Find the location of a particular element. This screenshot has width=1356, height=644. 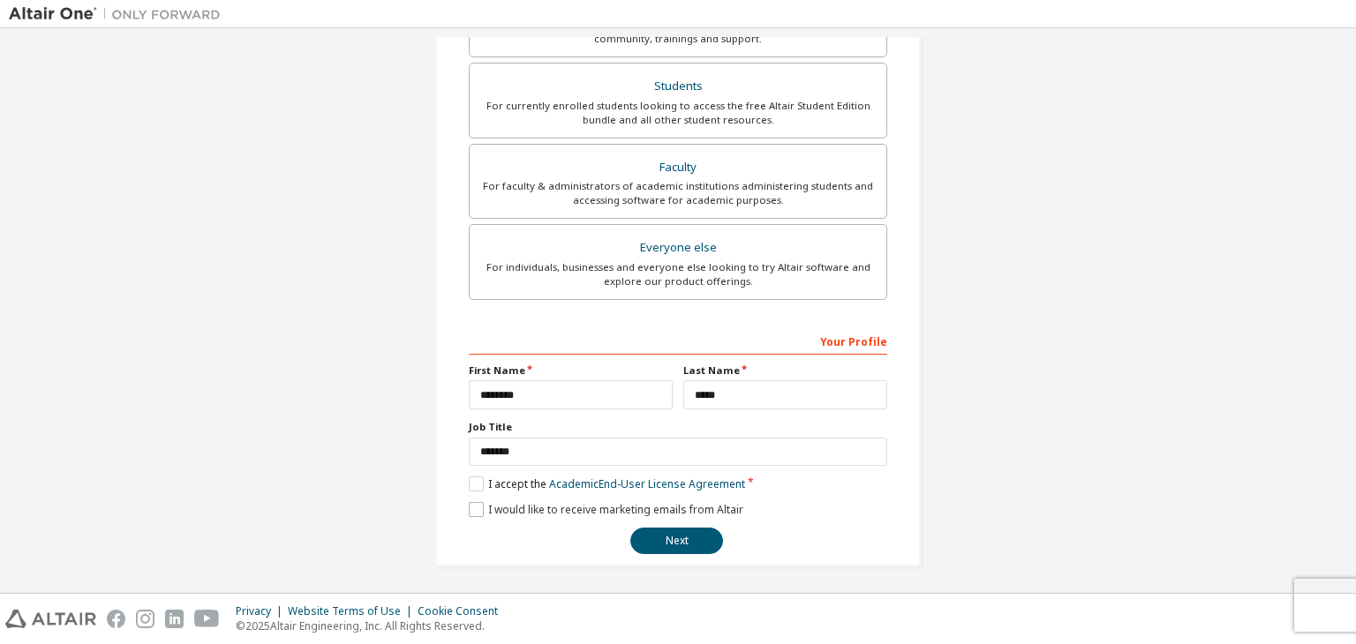

div: For individuals, businesses and everyone else looking to try Altair software and explore our prod... is located at coordinates (678, 274).